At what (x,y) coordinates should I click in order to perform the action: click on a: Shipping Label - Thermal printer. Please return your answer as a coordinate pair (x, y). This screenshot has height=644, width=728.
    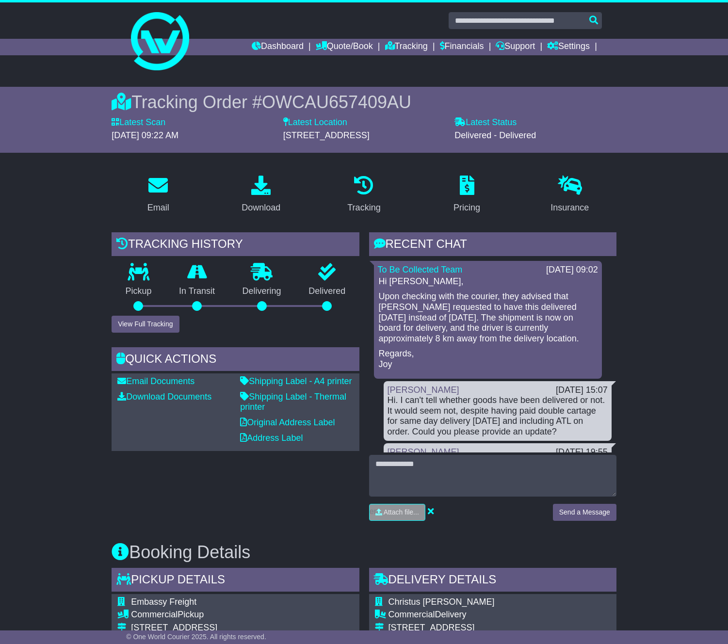
    Looking at the image, I should click on (293, 402).